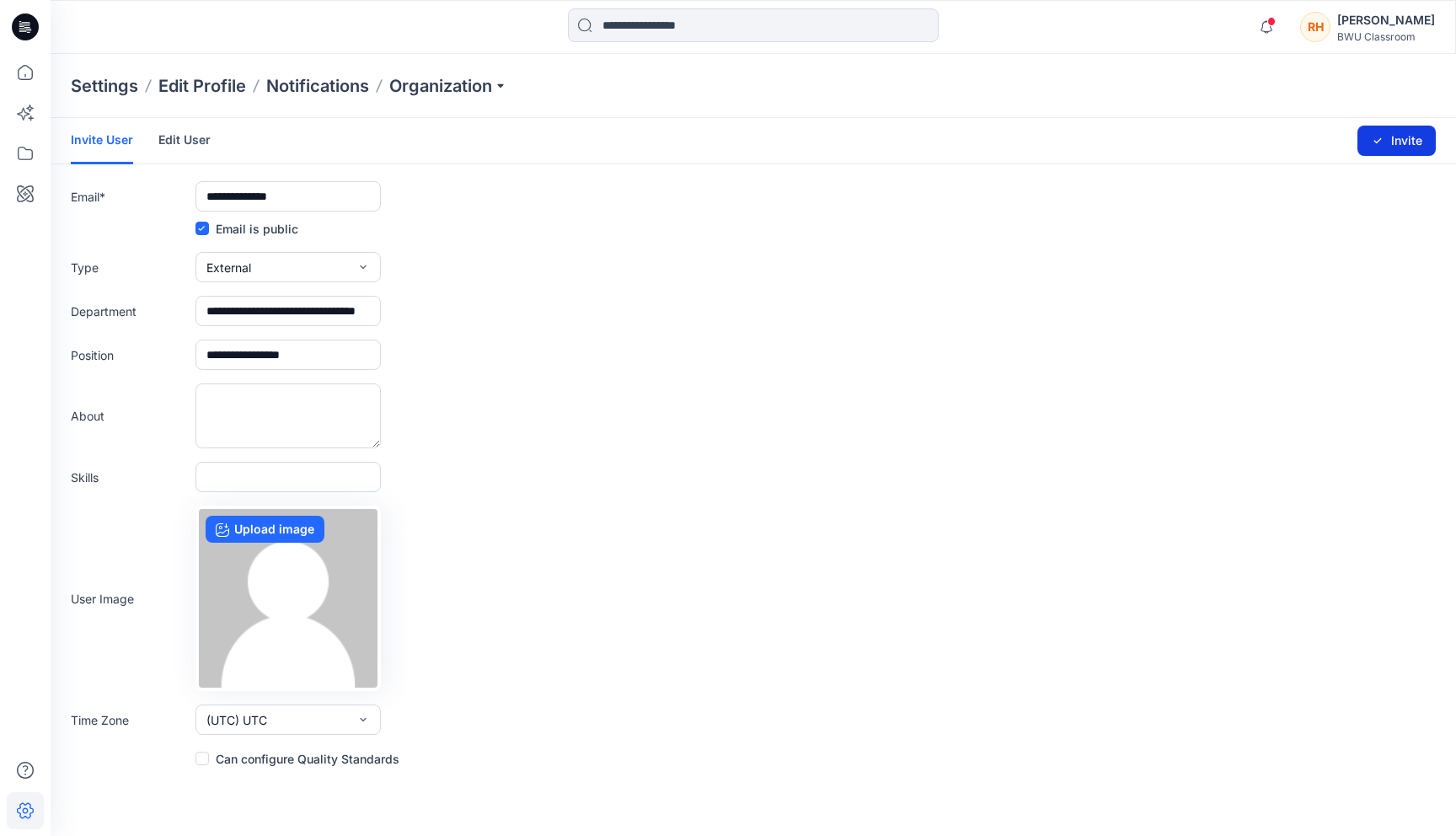 This screenshot has width=1456, height=836. Describe the element at coordinates (202, 85) in the screenshot. I see `p: Edit Profile` at that location.